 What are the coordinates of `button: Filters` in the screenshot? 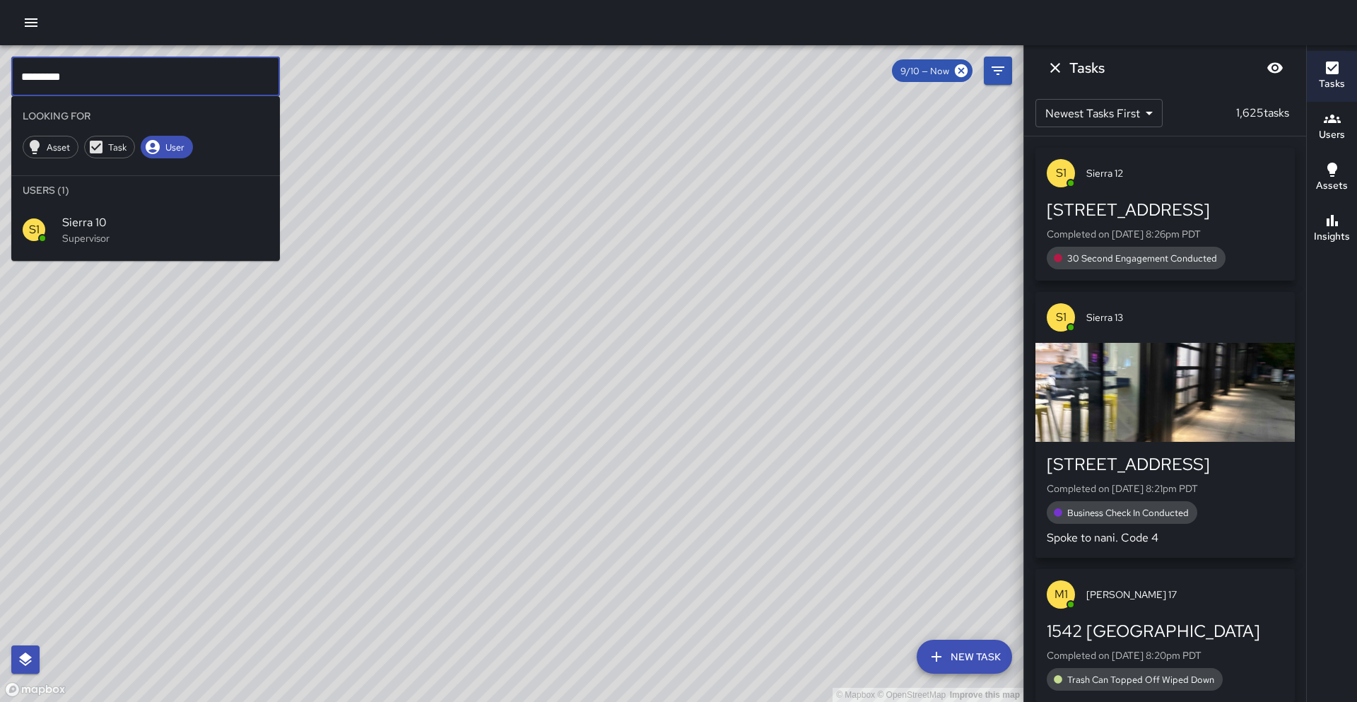 It's located at (998, 71).